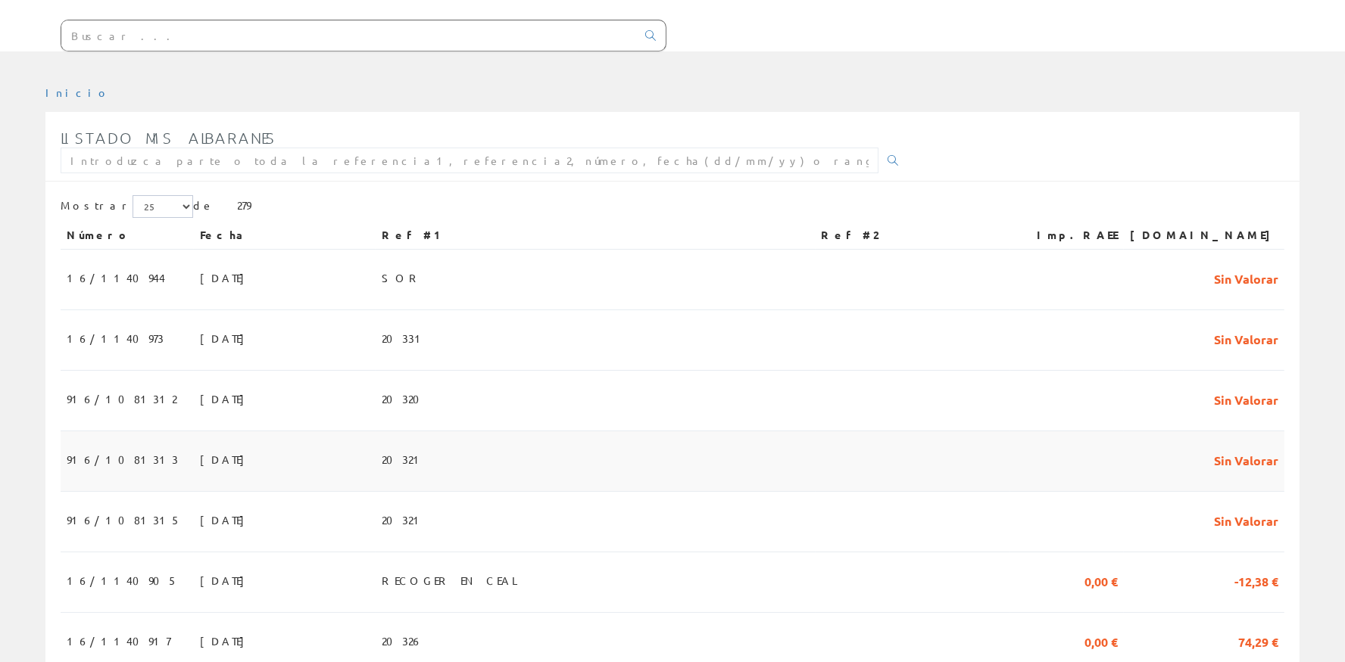  I want to click on span: 20320, so click(405, 399).